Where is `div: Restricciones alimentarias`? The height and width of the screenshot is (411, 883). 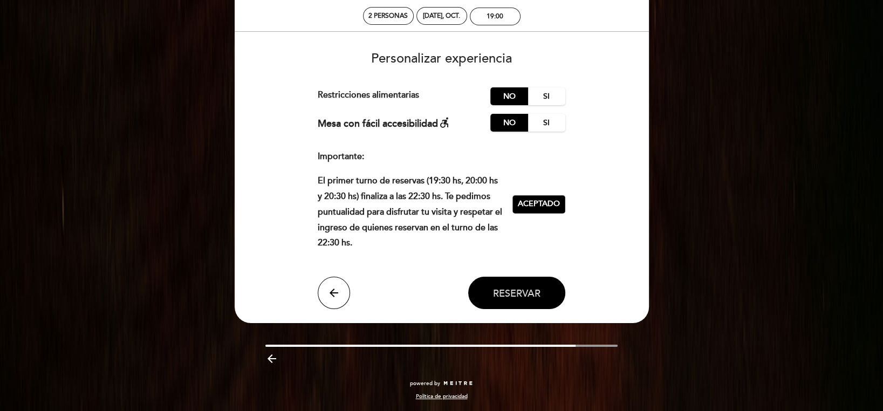 div: Restricciones alimentarias is located at coordinates (404, 96).